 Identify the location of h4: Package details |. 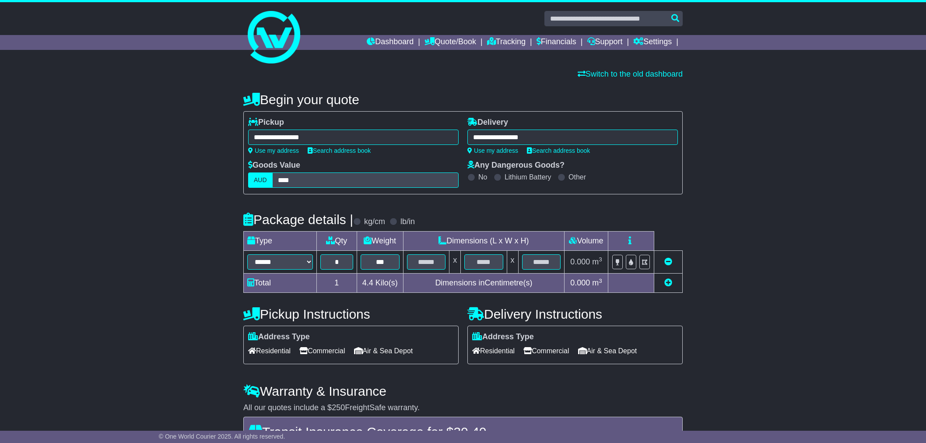
(298, 219).